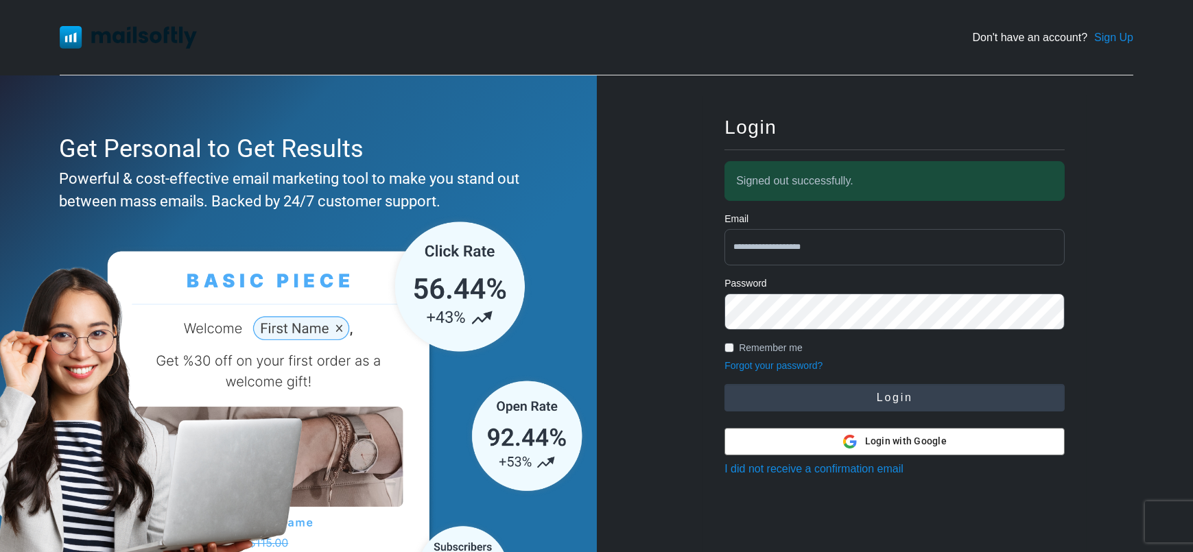 The height and width of the screenshot is (552, 1193). I want to click on label: Remember me, so click(770, 348).